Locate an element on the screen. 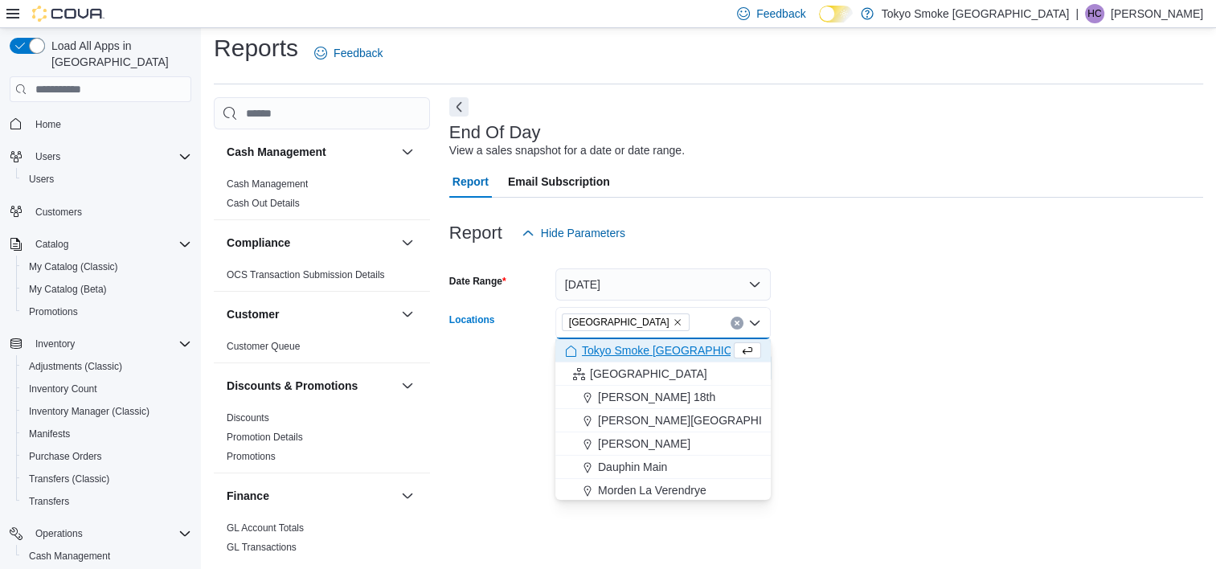 This screenshot has height=569, width=1216. a: GL Transactions is located at coordinates (261, 547).